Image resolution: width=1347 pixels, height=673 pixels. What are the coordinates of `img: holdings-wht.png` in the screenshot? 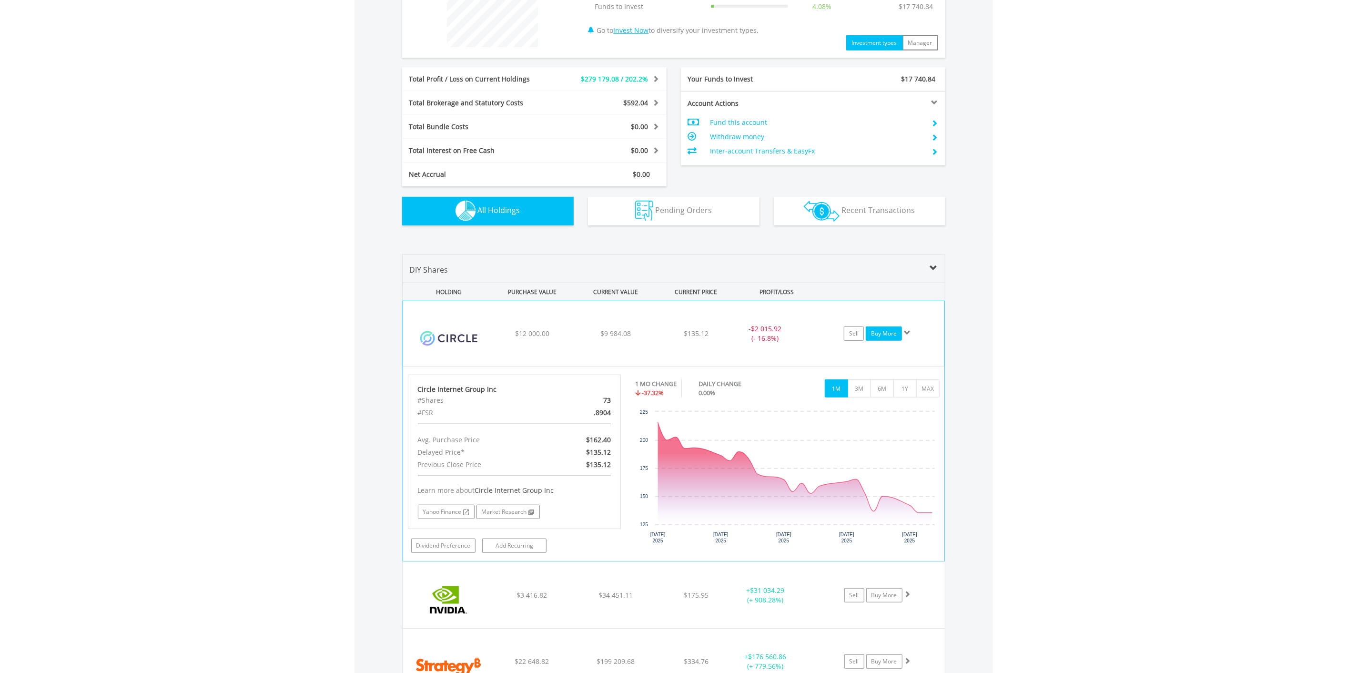 It's located at (465, 211).